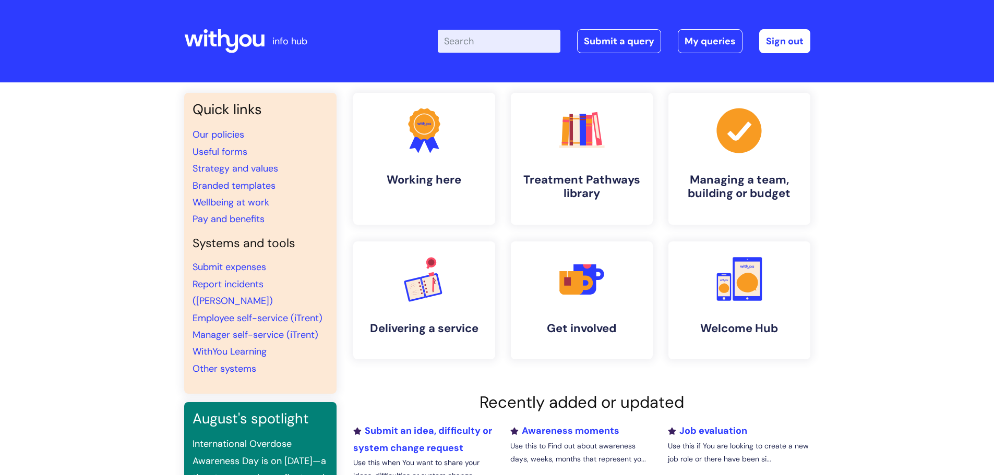 The height and width of the screenshot is (475, 994). Describe the element at coordinates (582, 159) in the screenshot. I see `a: Treatment Pathways library` at that location.